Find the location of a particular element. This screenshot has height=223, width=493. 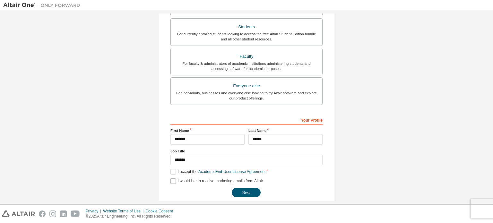

img: Altair One is located at coordinates (43, 5).